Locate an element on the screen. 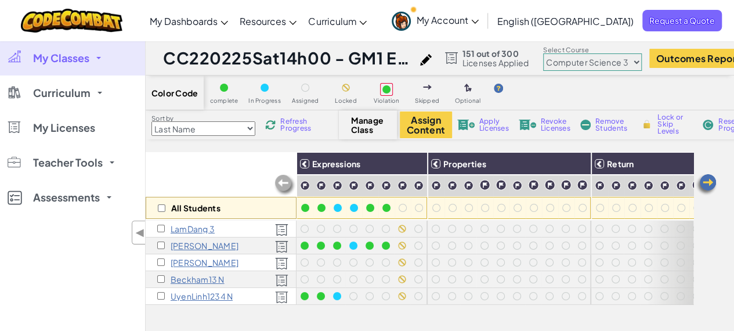 The image size is (734, 331). img: avatar is located at coordinates (401, 21).